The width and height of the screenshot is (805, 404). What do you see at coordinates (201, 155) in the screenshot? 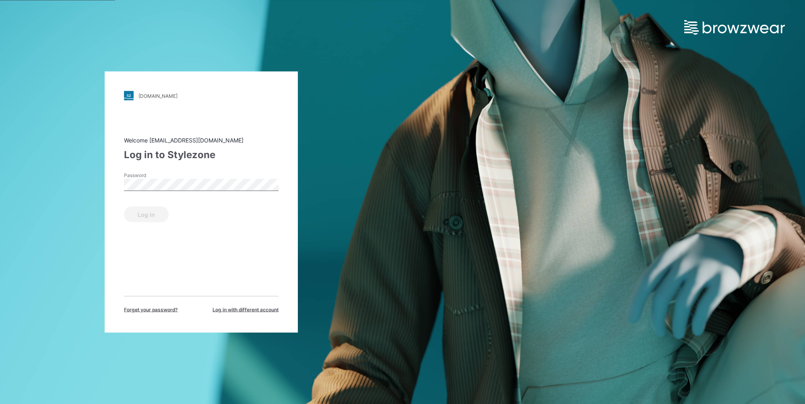
I see `div: Log in to Stylezone` at bounding box center [201, 155].